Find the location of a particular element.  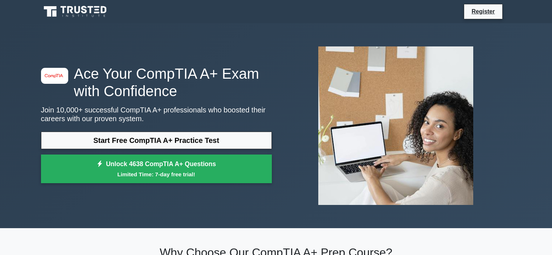

h1: Ace Your CompTIA A+ Exam with Confidence is located at coordinates (156, 82).